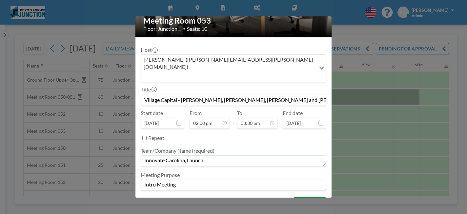 Image resolution: width=467 pixels, height=214 pixels. Describe the element at coordinates (152, 113) in the screenshot. I see `label: Start date` at that location.